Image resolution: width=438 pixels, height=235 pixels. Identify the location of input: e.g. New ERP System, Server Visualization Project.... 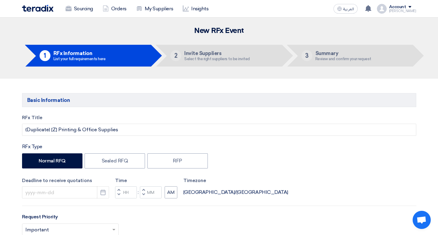
(219, 130).